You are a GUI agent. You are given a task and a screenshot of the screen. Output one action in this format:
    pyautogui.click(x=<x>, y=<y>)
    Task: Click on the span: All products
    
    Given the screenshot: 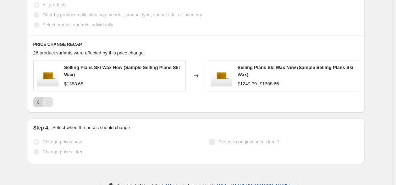 What is the action you would take?
    pyautogui.click(x=55, y=5)
    